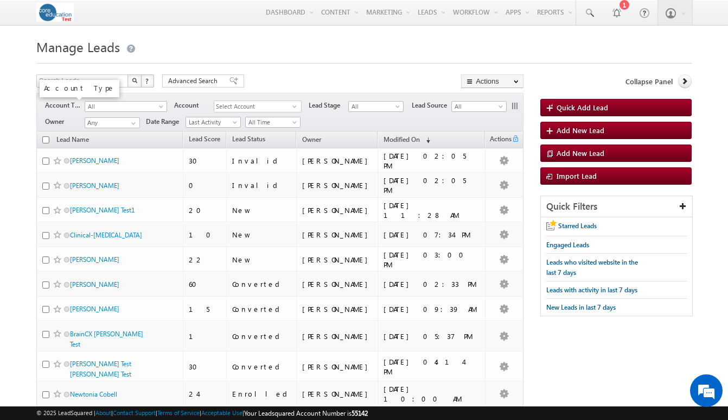 The height and width of the screenshot is (420, 728). I want to click on a: Lead Status, so click(249, 140).